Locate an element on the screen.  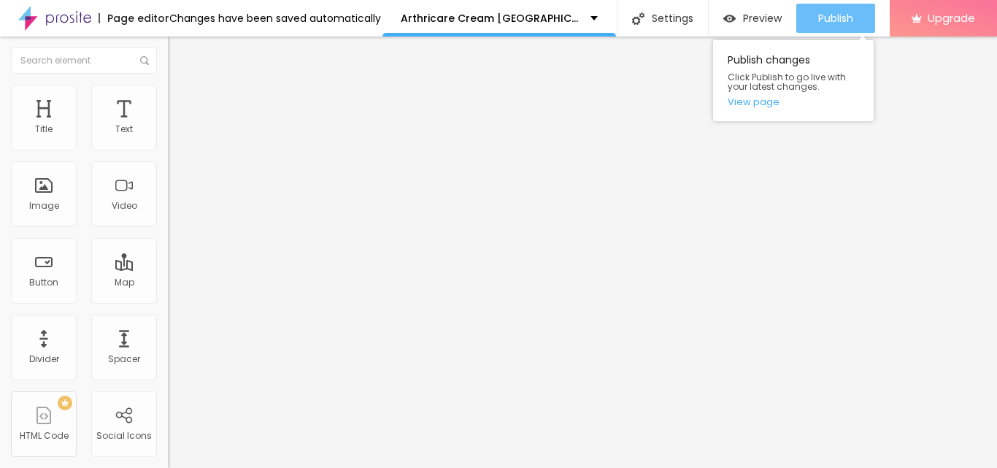
div: Video is located at coordinates (124, 206).